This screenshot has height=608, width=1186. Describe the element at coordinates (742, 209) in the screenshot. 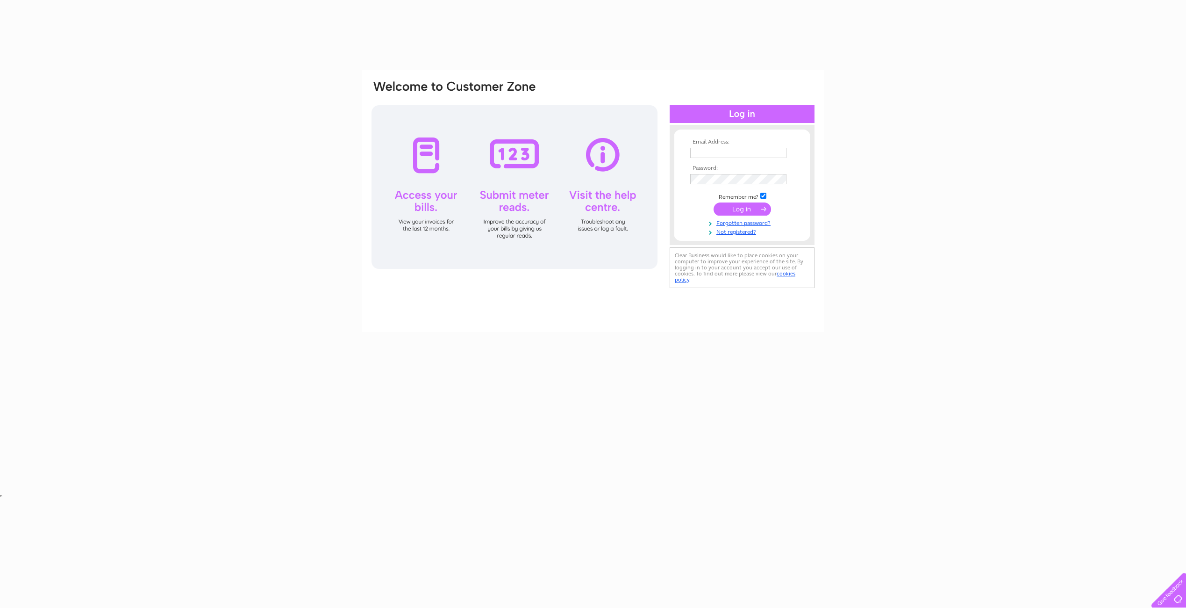

I see `input: Submit` at that location.